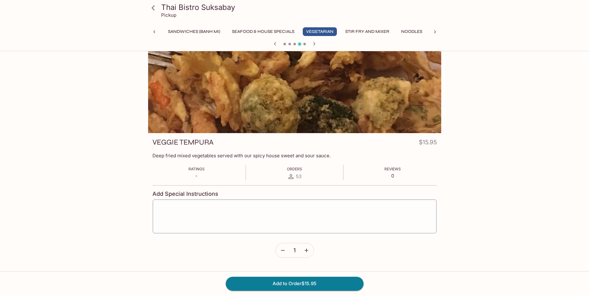 This screenshot has width=589, height=296. Describe the element at coordinates (428, 143) in the screenshot. I see `h4: $15.95` at that location.